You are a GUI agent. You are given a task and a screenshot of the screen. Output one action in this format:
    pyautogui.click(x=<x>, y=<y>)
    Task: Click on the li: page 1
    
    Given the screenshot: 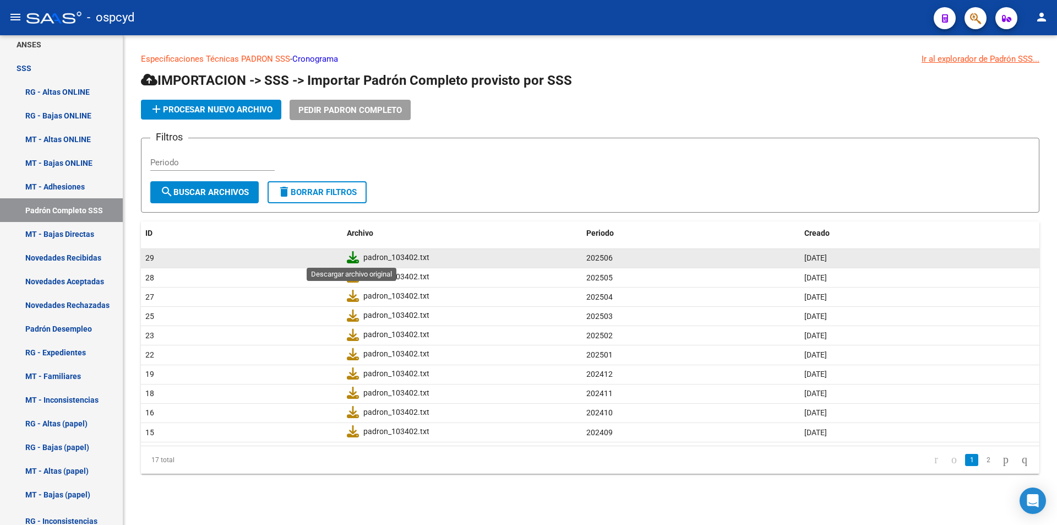 What is the action you would take?
    pyautogui.click(x=972, y=460)
    